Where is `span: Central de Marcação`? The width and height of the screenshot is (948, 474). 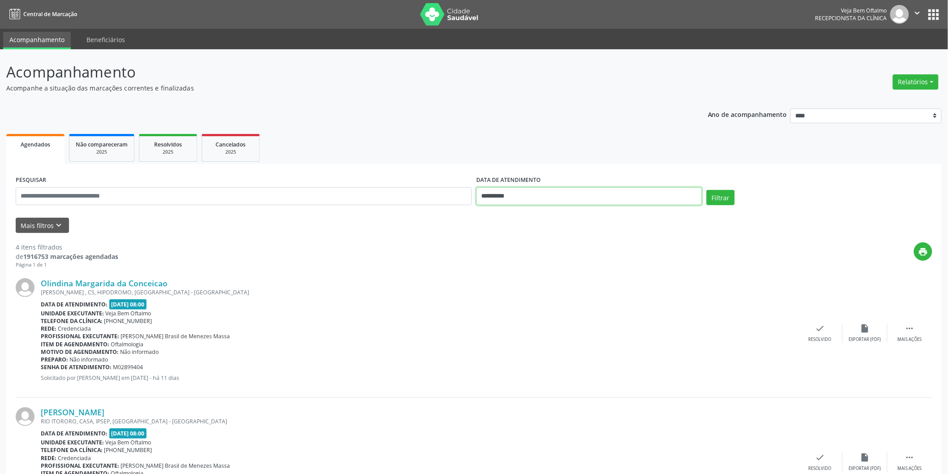 span: Central de Marcação is located at coordinates (50, 14).